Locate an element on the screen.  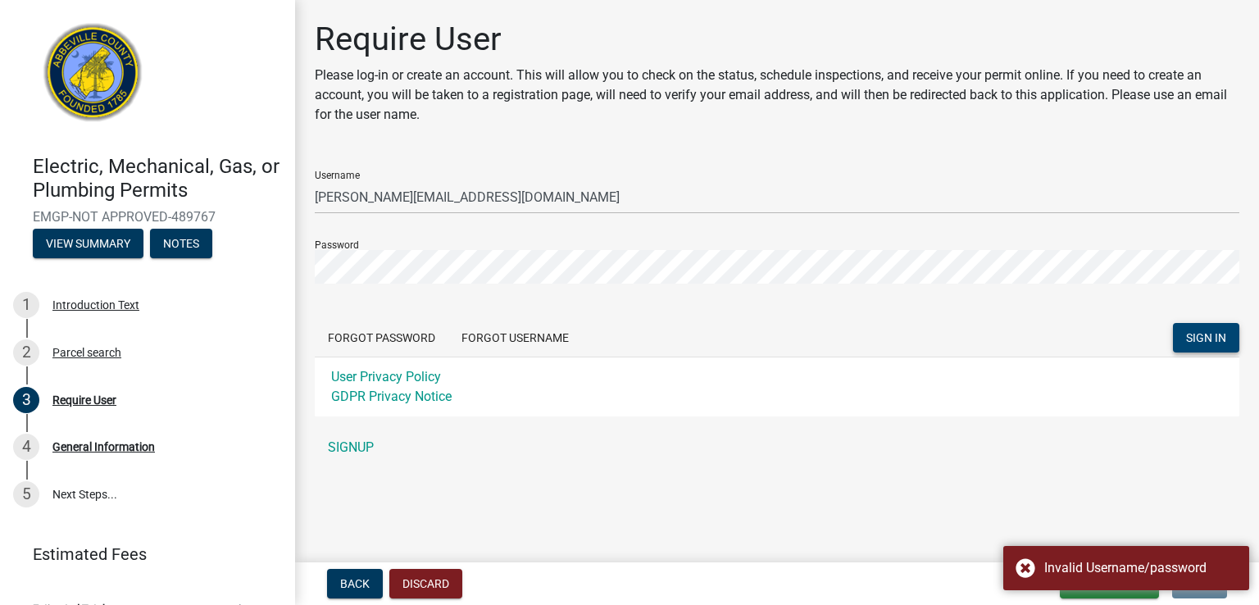
button: Notes is located at coordinates (181, 243).